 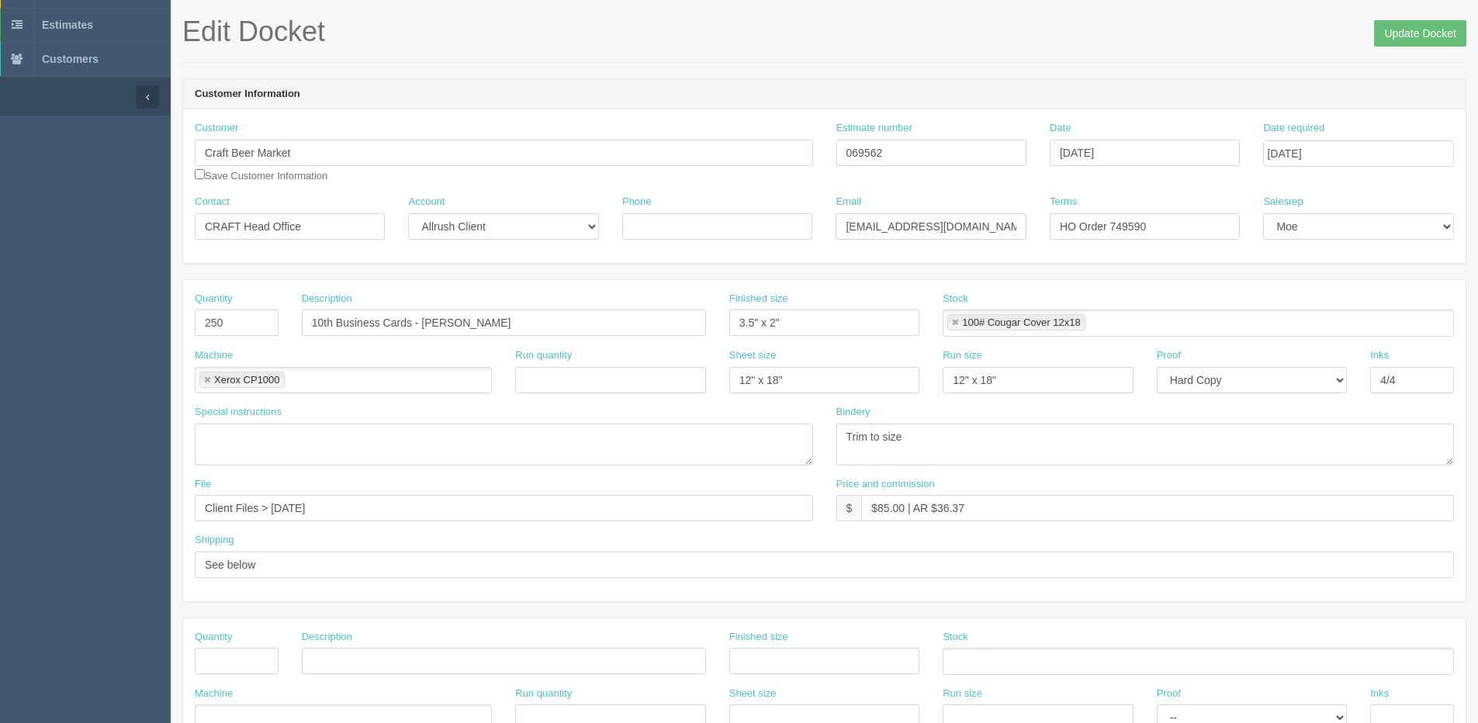 What do you see at coordinates (67, 25) in the screenshot?
I see `span: Estimates` at bounding box center [67, 25].